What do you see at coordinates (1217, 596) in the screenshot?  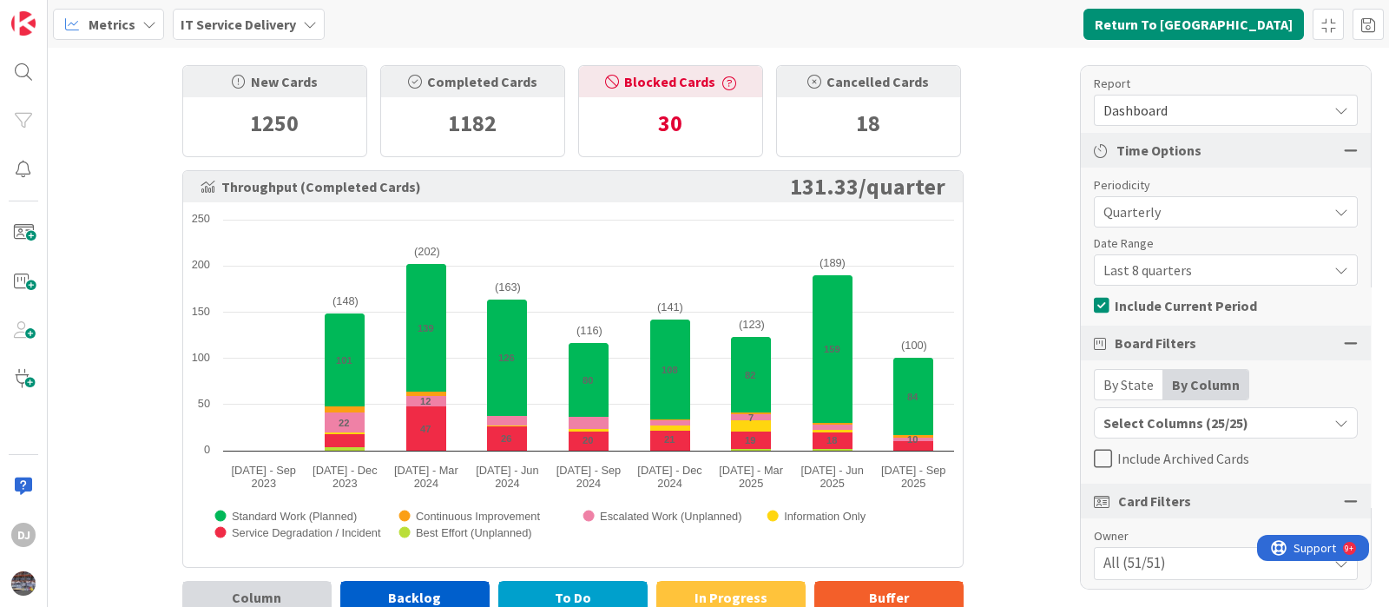 I see `span: Labels` at bounding box center [1217, 596].